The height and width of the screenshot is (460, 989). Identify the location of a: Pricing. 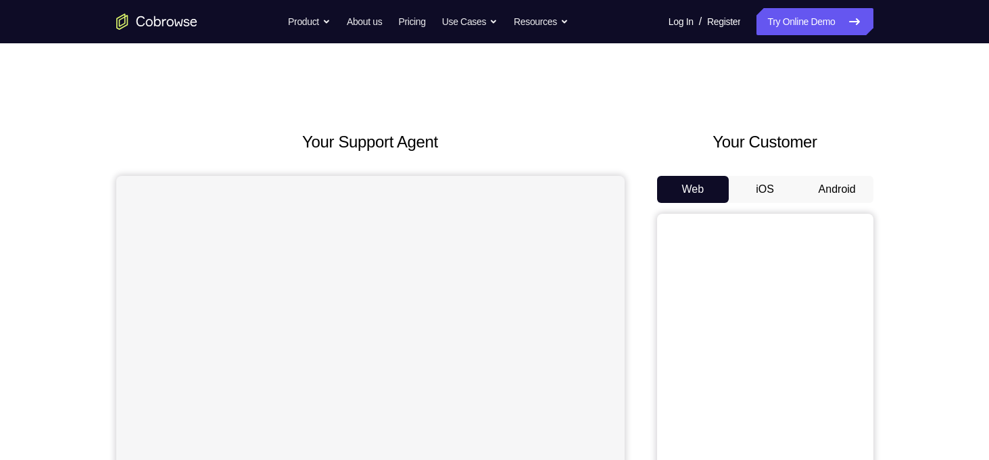
(412, 22).